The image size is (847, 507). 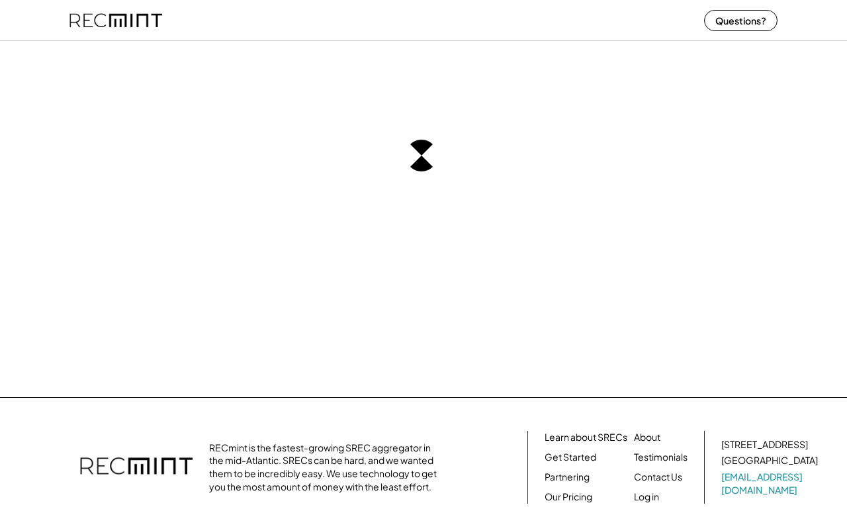 I want to click on a: Testimonials, so click(x=660, y=457).